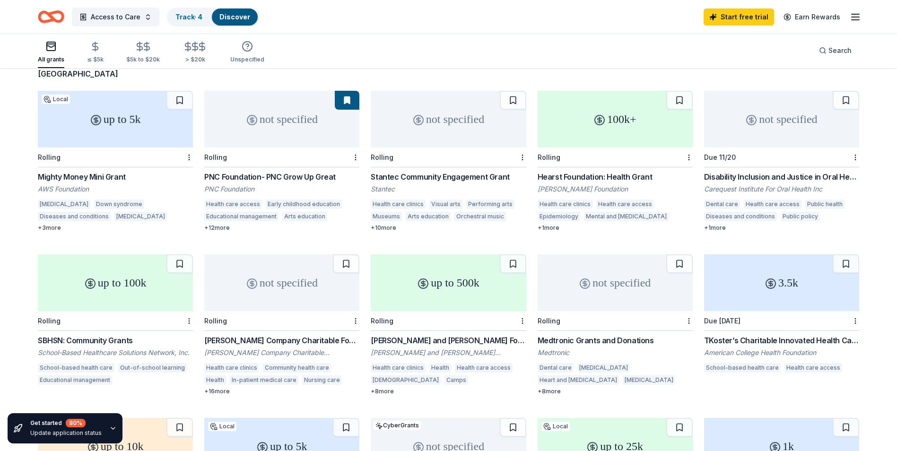  I want to click on div: Stantec Community Engagement Grant, so click(448, 177).